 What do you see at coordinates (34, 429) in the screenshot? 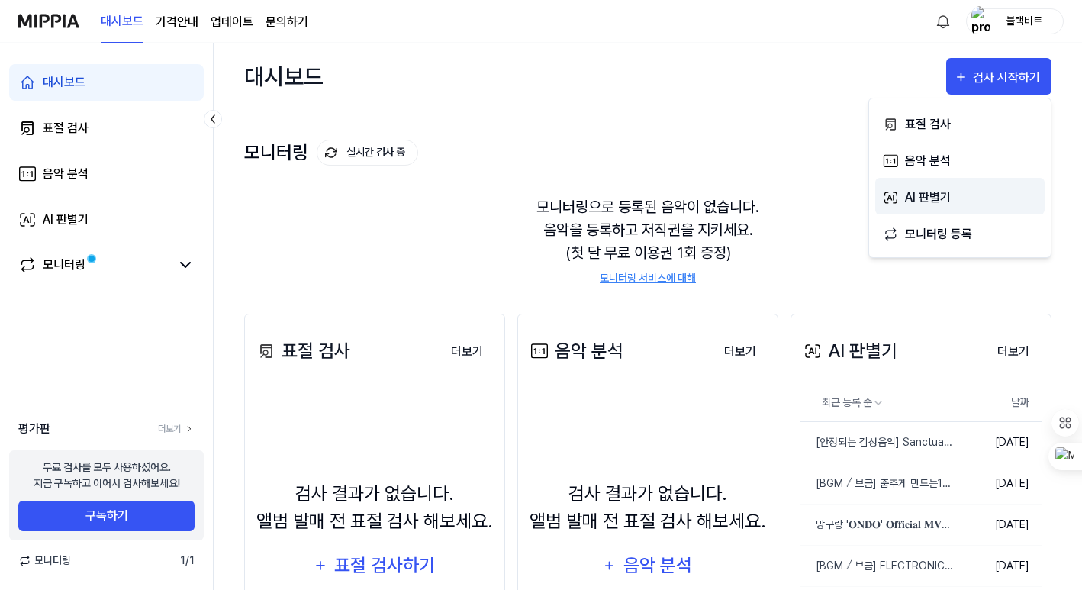
I see `span: 평가판` at bounding box center [34, 429].